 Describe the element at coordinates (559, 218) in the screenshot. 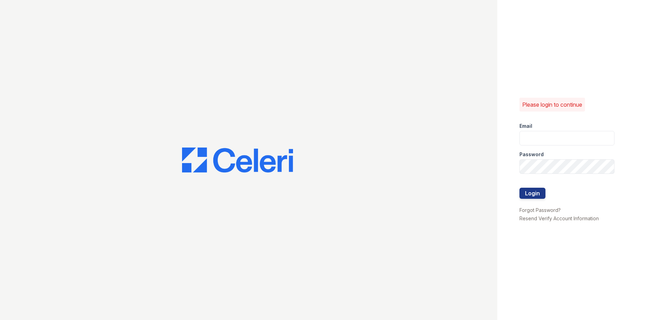

I see `a: Resend Verify Account Information` at that location.